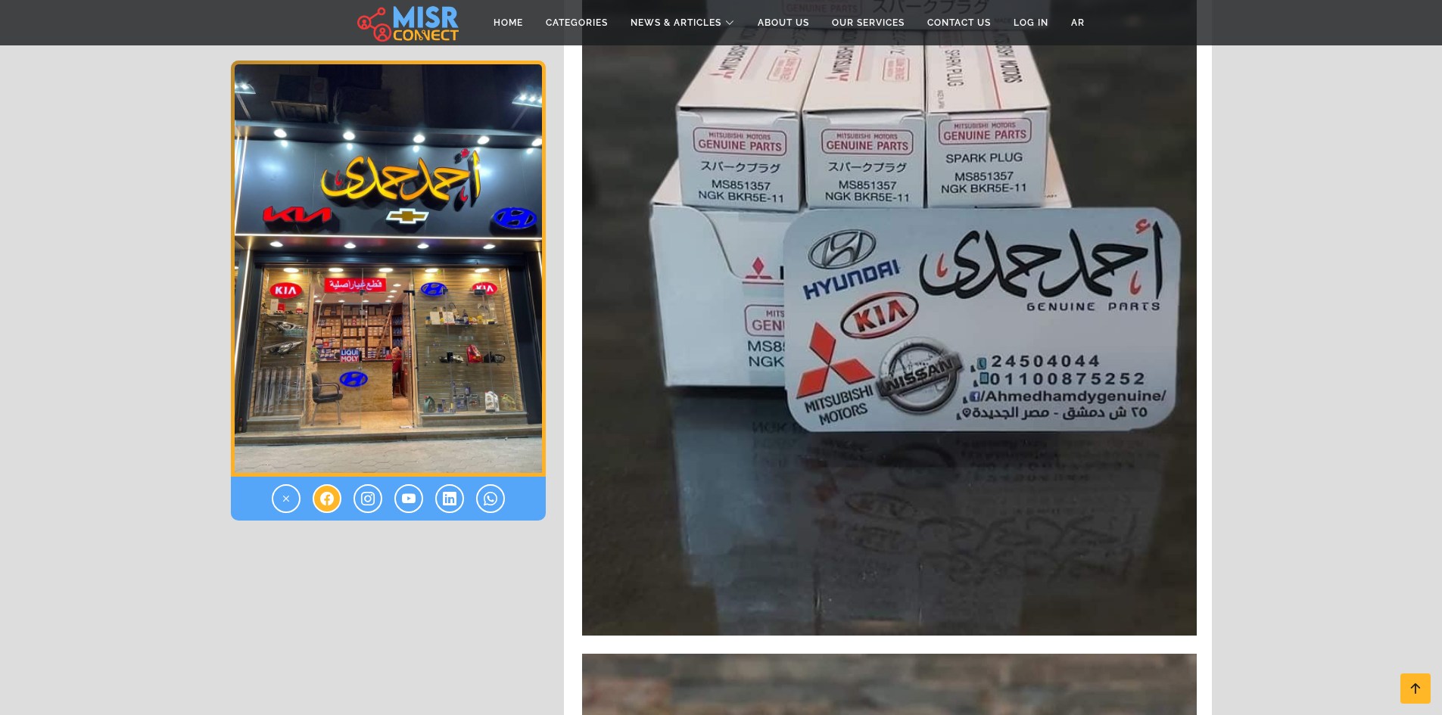 This screenshot has height=715, width=1442. What do you see at coordinates (408, 23) in the screenshot?
I see `img: main.misr_connect` at bounding box center [408, 23].